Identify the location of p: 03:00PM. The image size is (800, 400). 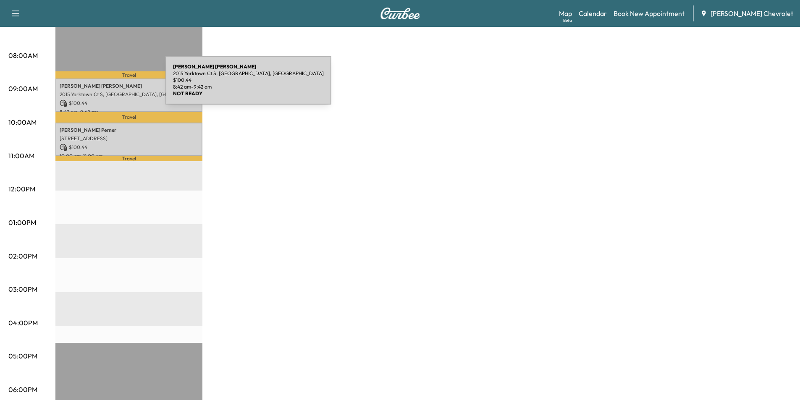
(23, 289).